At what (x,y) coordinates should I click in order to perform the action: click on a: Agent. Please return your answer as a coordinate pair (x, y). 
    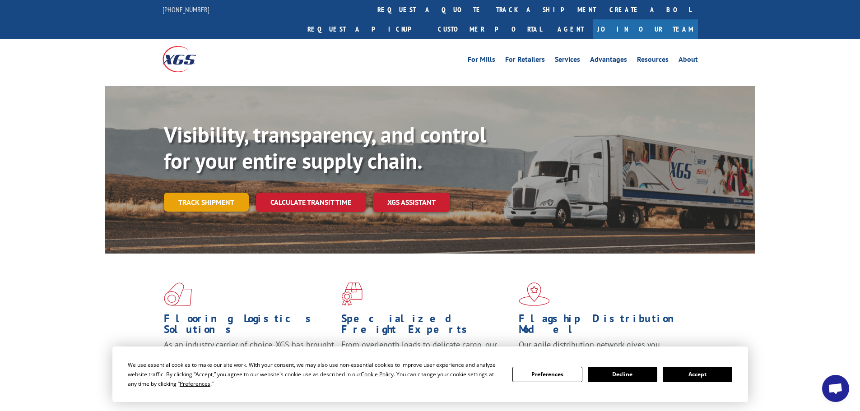
    Looking at the image, I should click on (571, 29).